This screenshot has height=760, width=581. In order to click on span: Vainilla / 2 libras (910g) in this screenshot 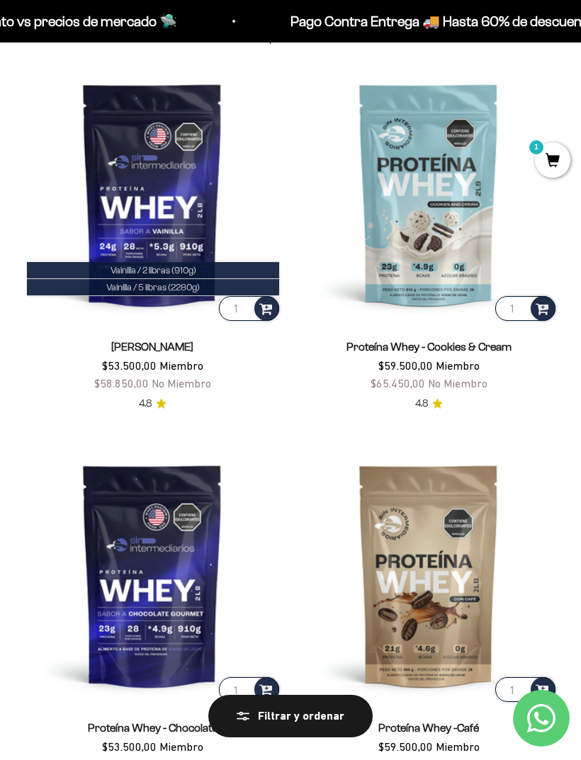, I will do `click(153, 270)`.